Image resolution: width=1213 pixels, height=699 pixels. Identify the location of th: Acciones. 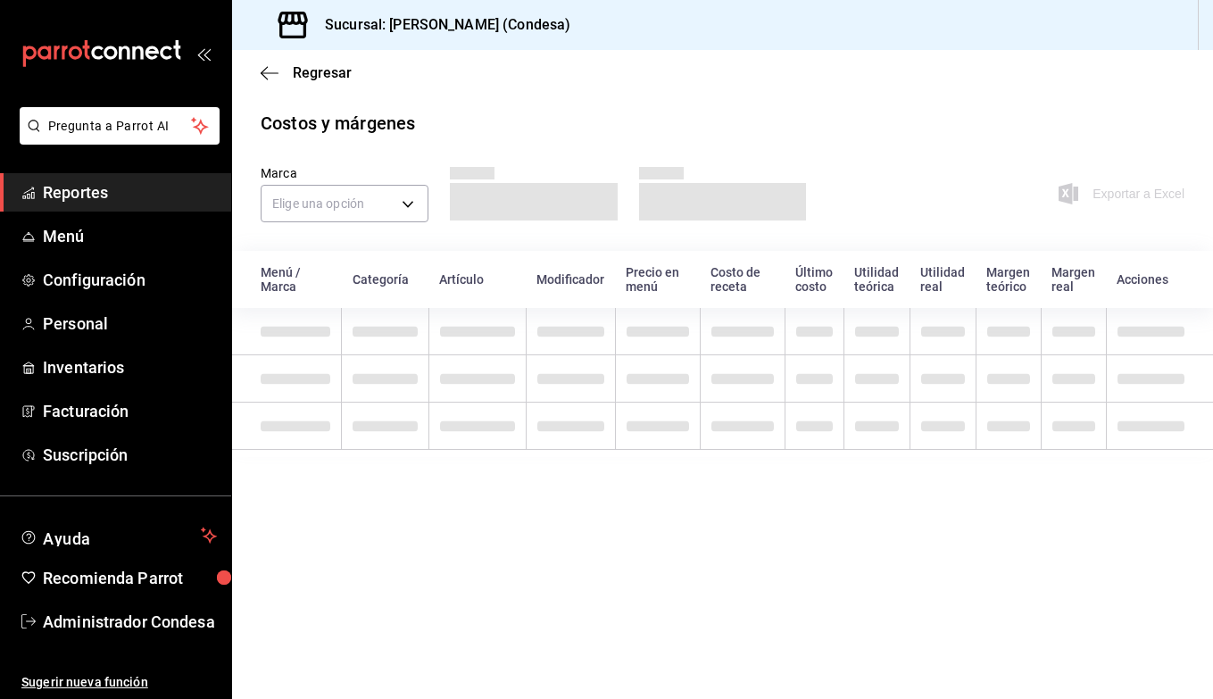
(1159, 279).